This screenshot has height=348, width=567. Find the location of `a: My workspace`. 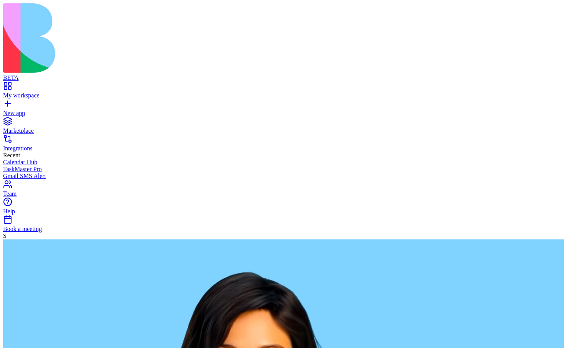

a: My workspace is located at coordinates (283, 92).